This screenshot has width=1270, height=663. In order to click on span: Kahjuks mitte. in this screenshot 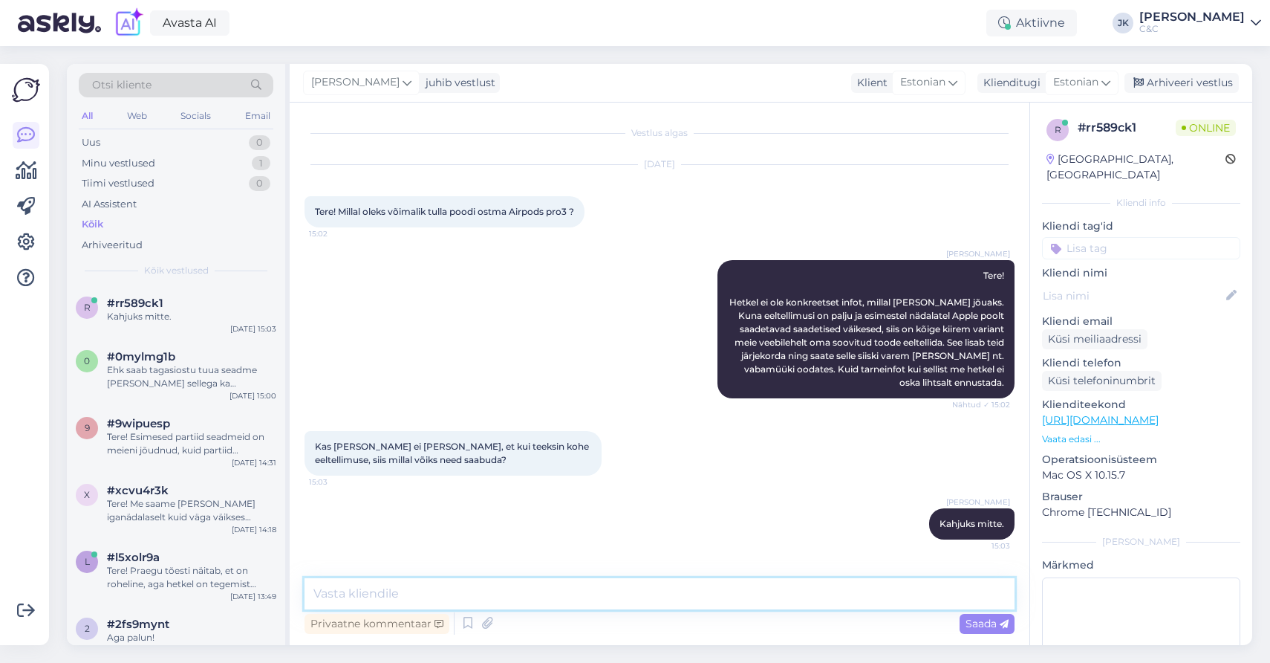, I will do `click(972, 523)`.